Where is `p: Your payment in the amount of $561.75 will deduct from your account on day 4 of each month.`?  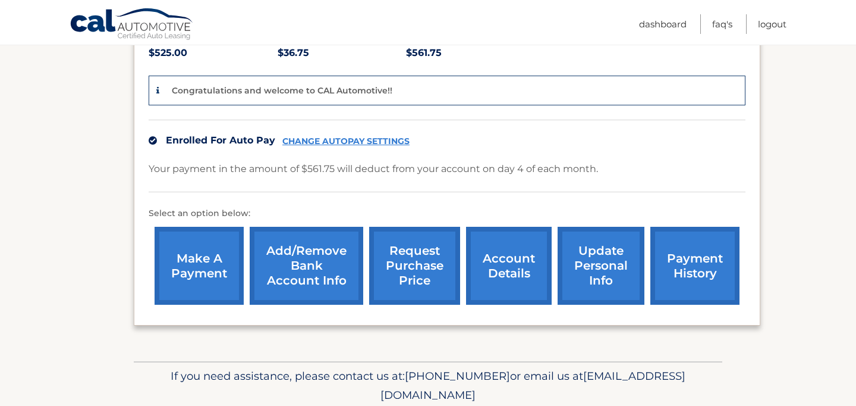 p: Your payment in the amount of $561.75 will deduct from your account on day 4 of each month. is located at coordinates (373, 169).